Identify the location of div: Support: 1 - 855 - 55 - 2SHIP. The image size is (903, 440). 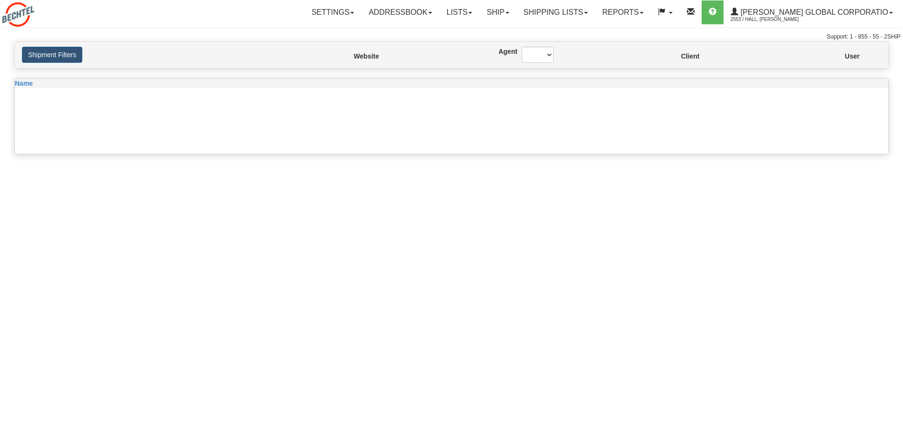
(451, 37).